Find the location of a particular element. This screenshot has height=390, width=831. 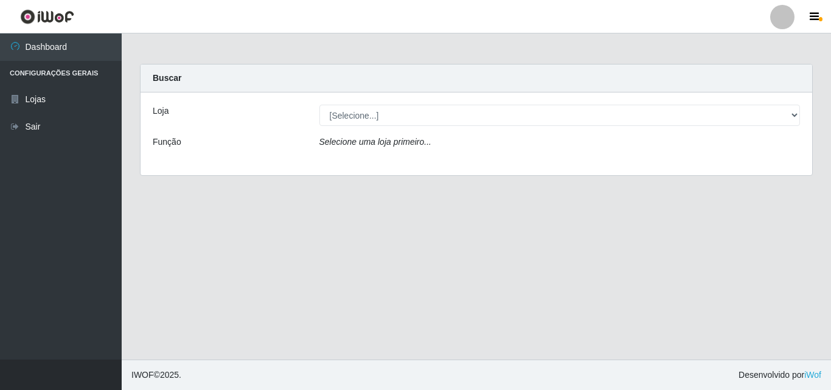

img: CoreUI Logo is located at coordinates (47, 16).